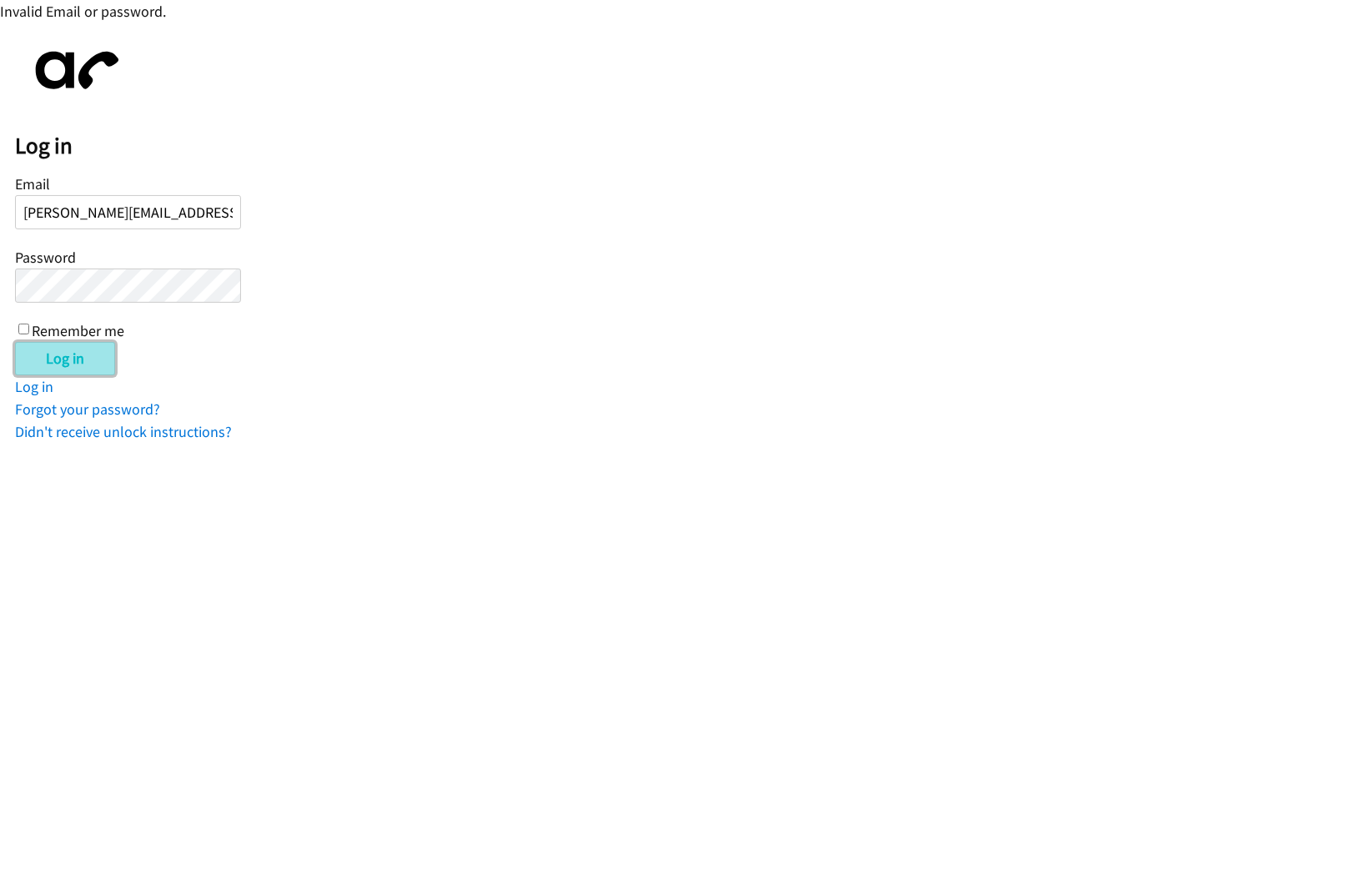 Image resolution: width=1372 pixels, height=874 pixels. I want to click on label: Password, so click(45, 257).